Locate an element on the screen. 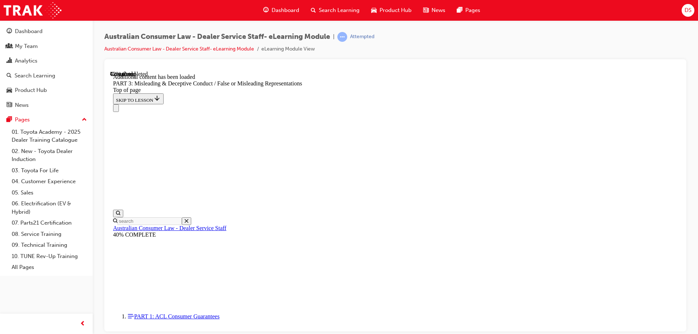  a: Search Learning is located at coordinates (46, 76).